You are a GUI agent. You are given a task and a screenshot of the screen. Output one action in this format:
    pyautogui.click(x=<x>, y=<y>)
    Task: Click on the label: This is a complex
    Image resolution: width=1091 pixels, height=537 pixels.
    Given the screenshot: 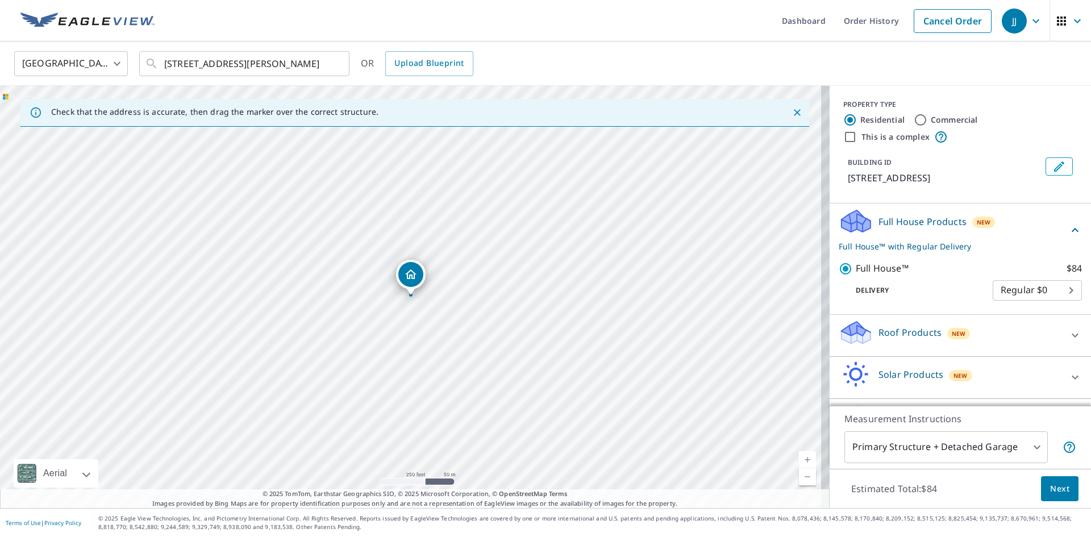 What is the action you would take?
    pyautogui.click(x=895, y=137)
    